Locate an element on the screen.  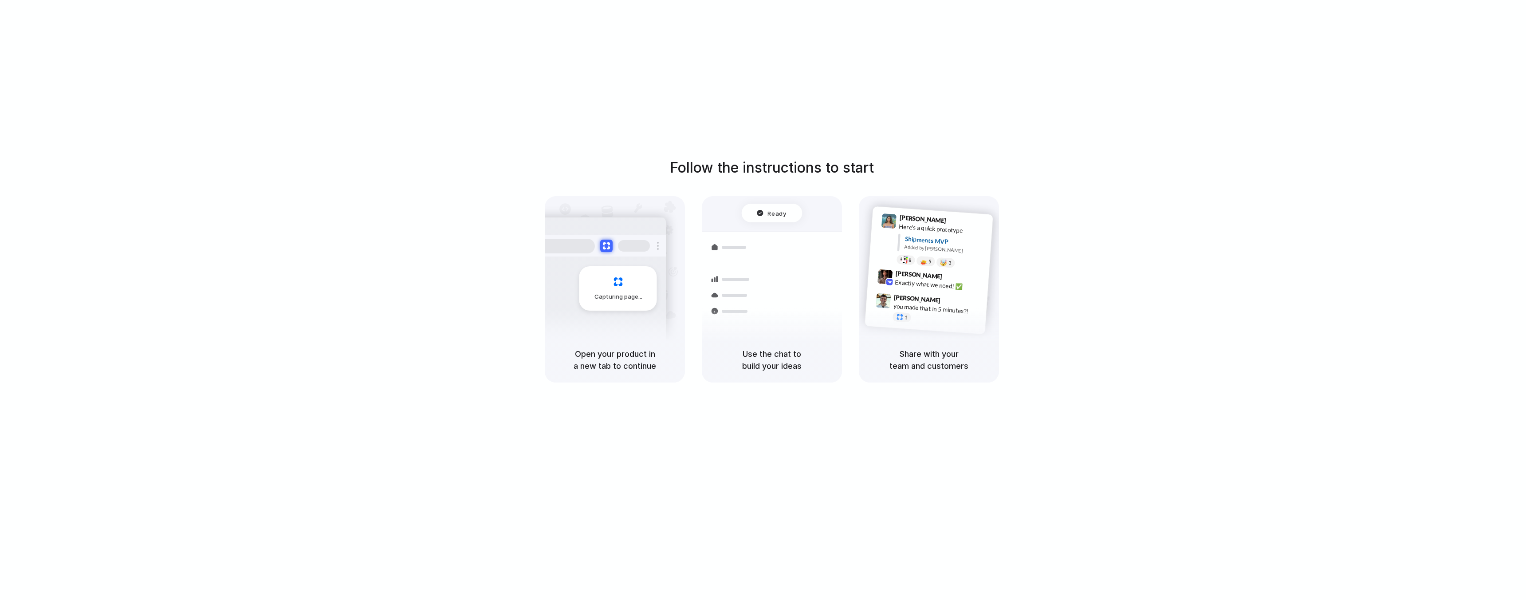
div: Exactly what we need! ✅ is located at coordinates (939, 285).